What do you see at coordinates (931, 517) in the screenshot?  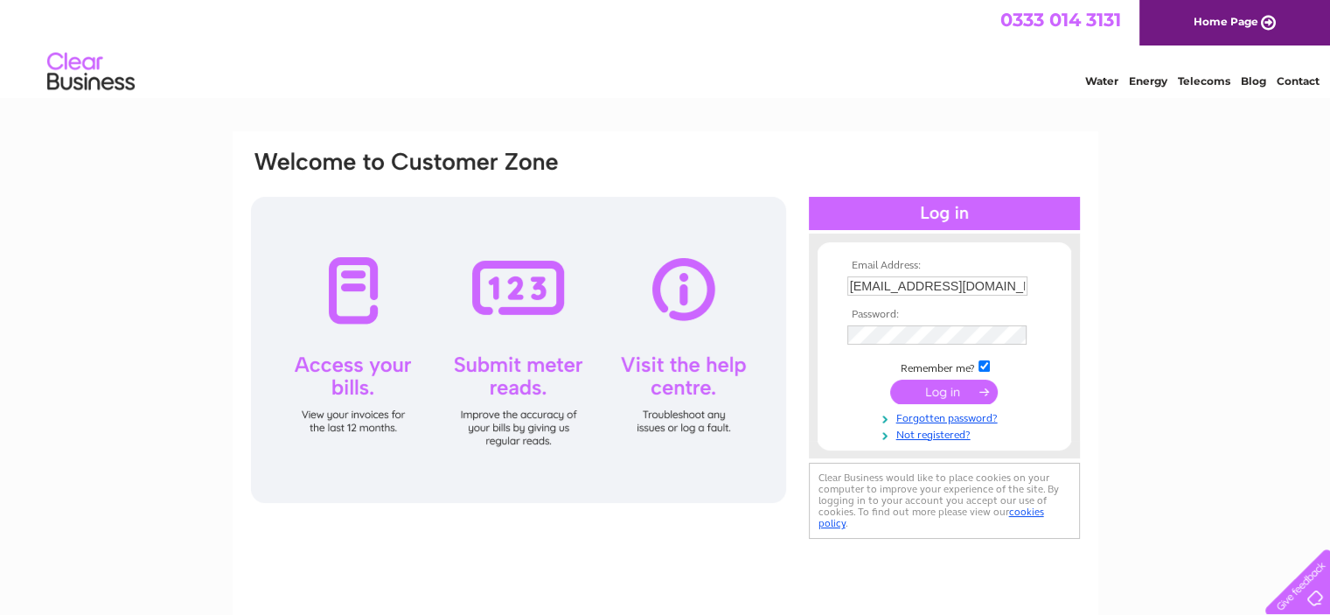 I see `a: cookies policy` at bounding box center [931, 517].